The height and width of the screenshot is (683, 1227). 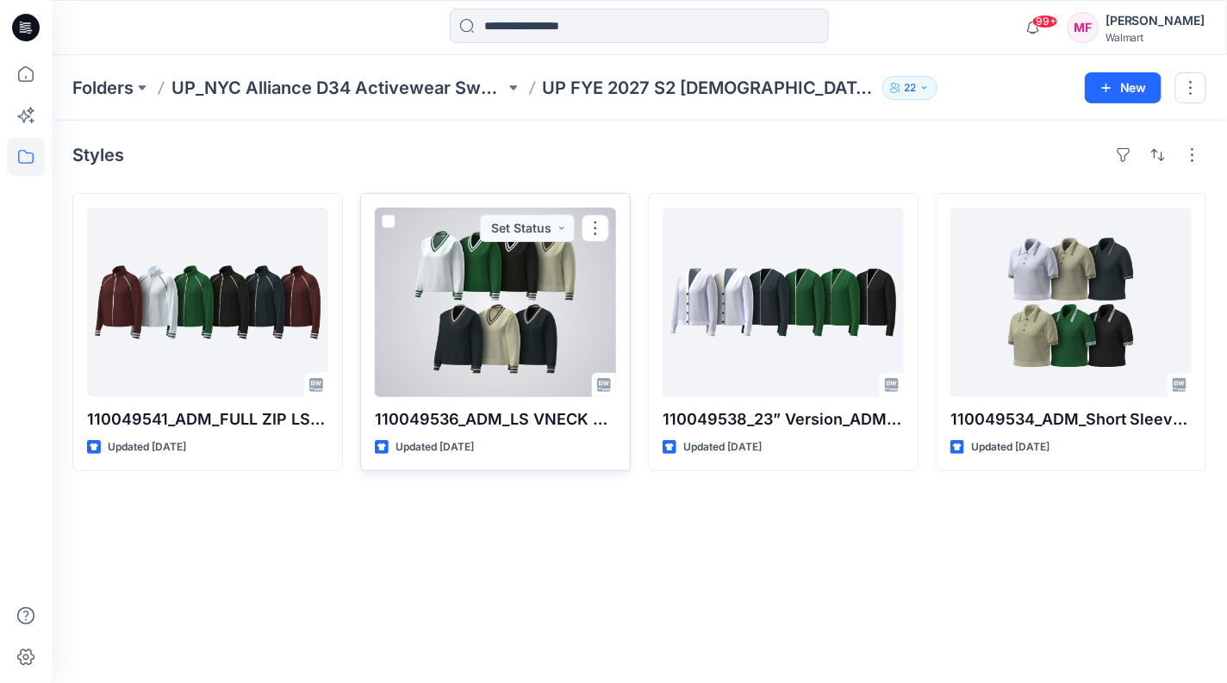 I want to click on p: 110049536_ADM_LS VNECK PULLOVER, so click(x=495, y=419).